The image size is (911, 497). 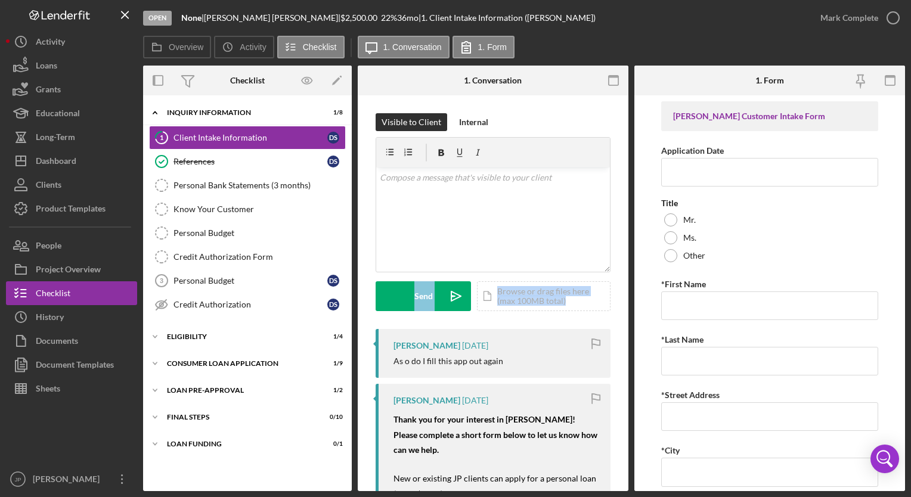 What do you see at coordinates (162, 281) in the screenshot?
I see `tspan: 3` at bounding box center [162, 281].